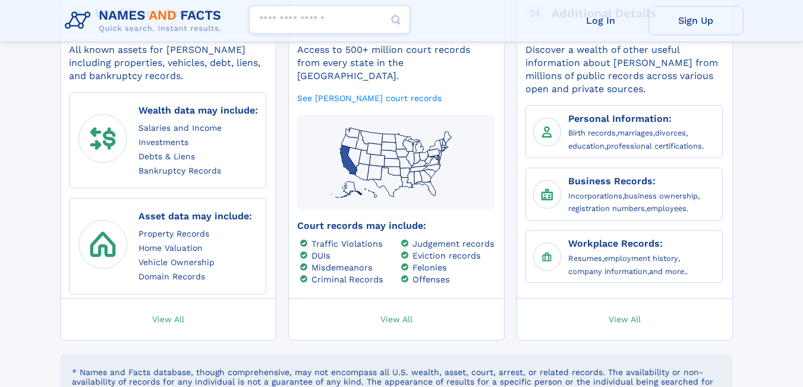 This screenshot has width=803, height=387. I want to click on a: registration numbers, so click(606, 207).